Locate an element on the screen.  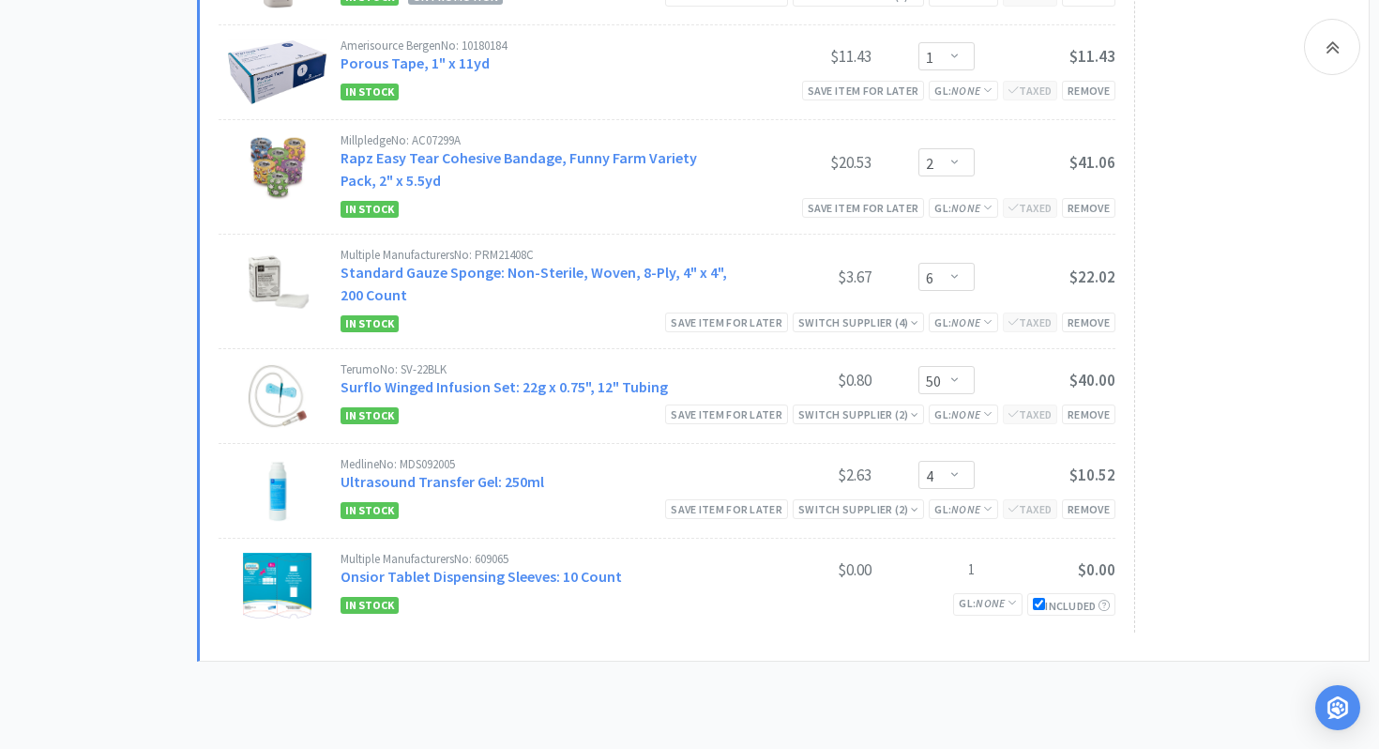
div: $0.80 is located at coordinates (801, 380).